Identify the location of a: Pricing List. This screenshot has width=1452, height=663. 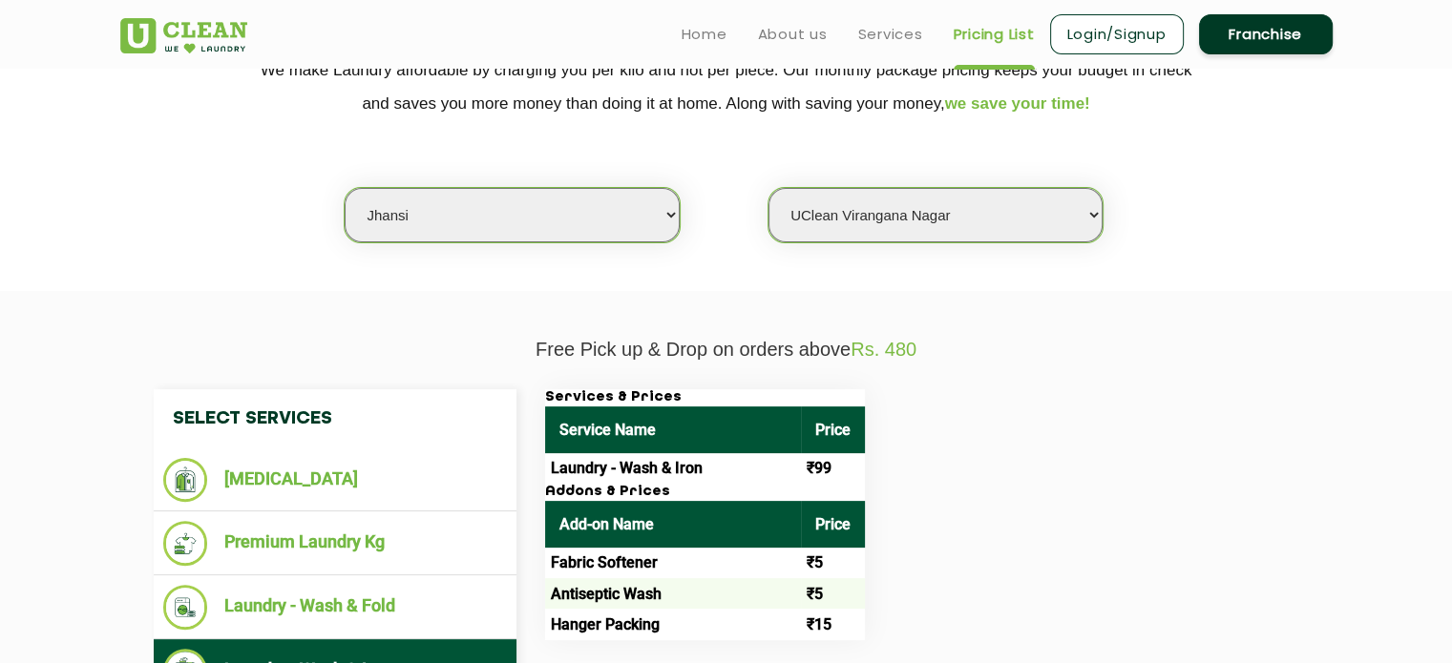
(994, 34).